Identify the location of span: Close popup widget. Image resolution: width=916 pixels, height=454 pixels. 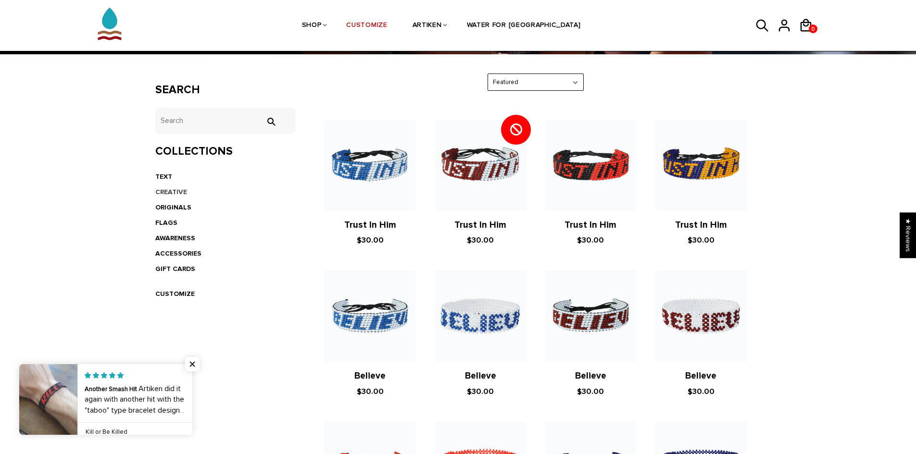
(192, 364).